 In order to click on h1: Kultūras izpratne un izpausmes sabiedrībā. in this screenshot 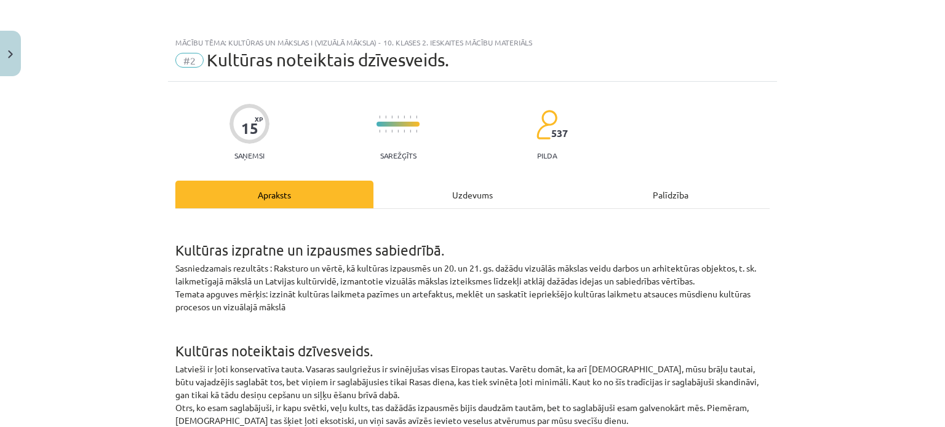, I will do `click(472, 239)`.